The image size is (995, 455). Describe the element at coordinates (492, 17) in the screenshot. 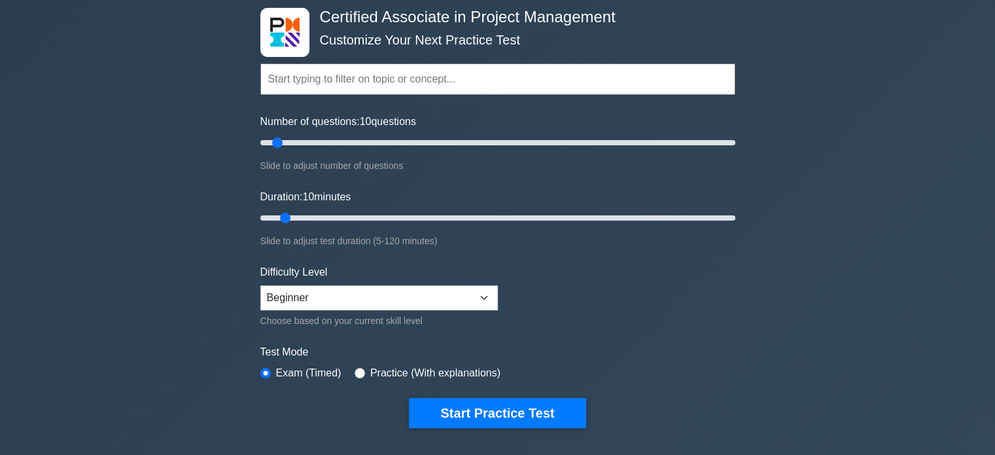

I see `h4: Certified Associate in Project Management` at that location.